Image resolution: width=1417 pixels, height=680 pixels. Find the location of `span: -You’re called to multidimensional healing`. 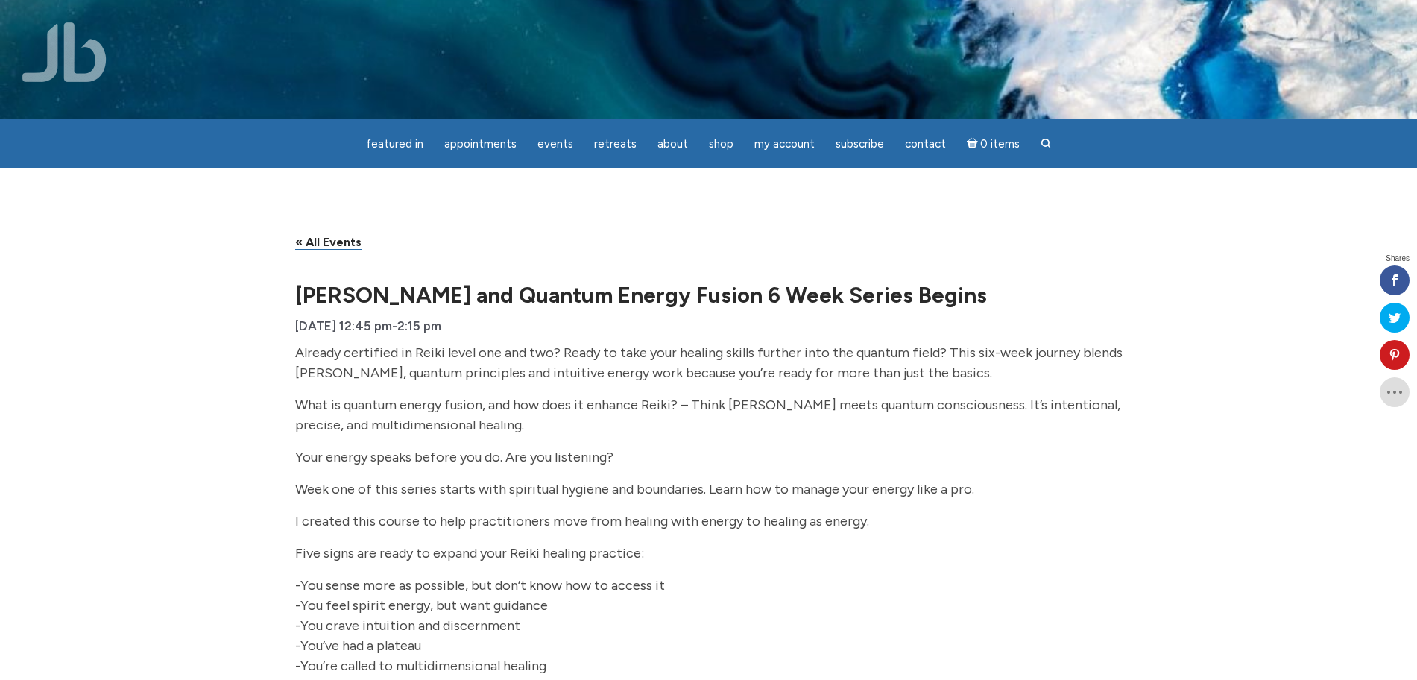

span: -You’re called to multidimensional healing is located at coordinates (420, 666).